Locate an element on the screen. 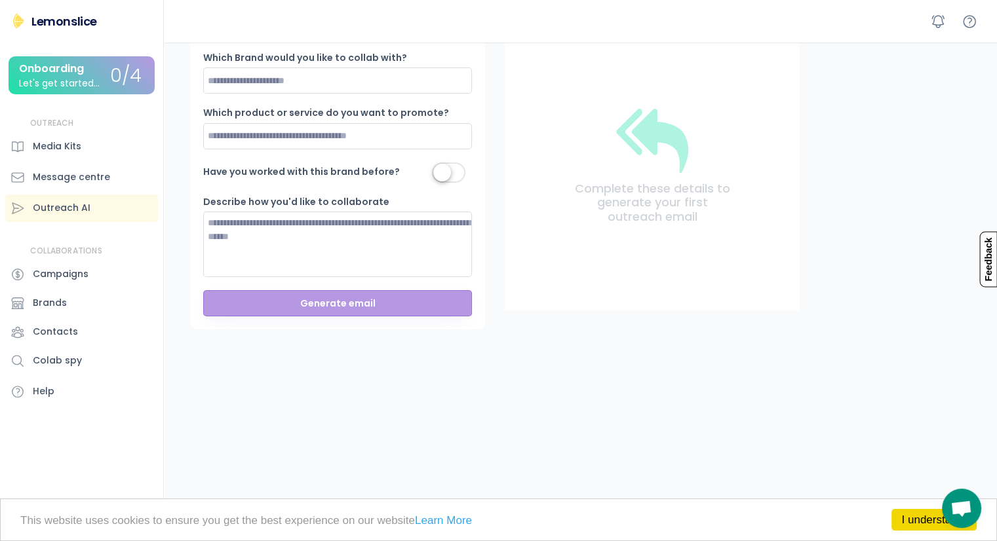 The width and height of the screenshot is (997, 541). div: OUTREACH is located at coordinates (52, 123).